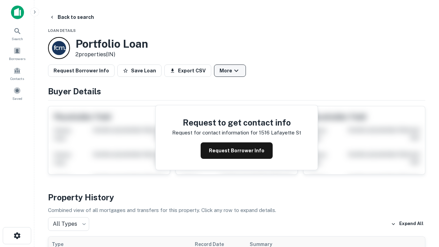  What do you see at coordinates (69, 224) in the screenshot?
I see `div: All Types` at bounding box center [69, 224].